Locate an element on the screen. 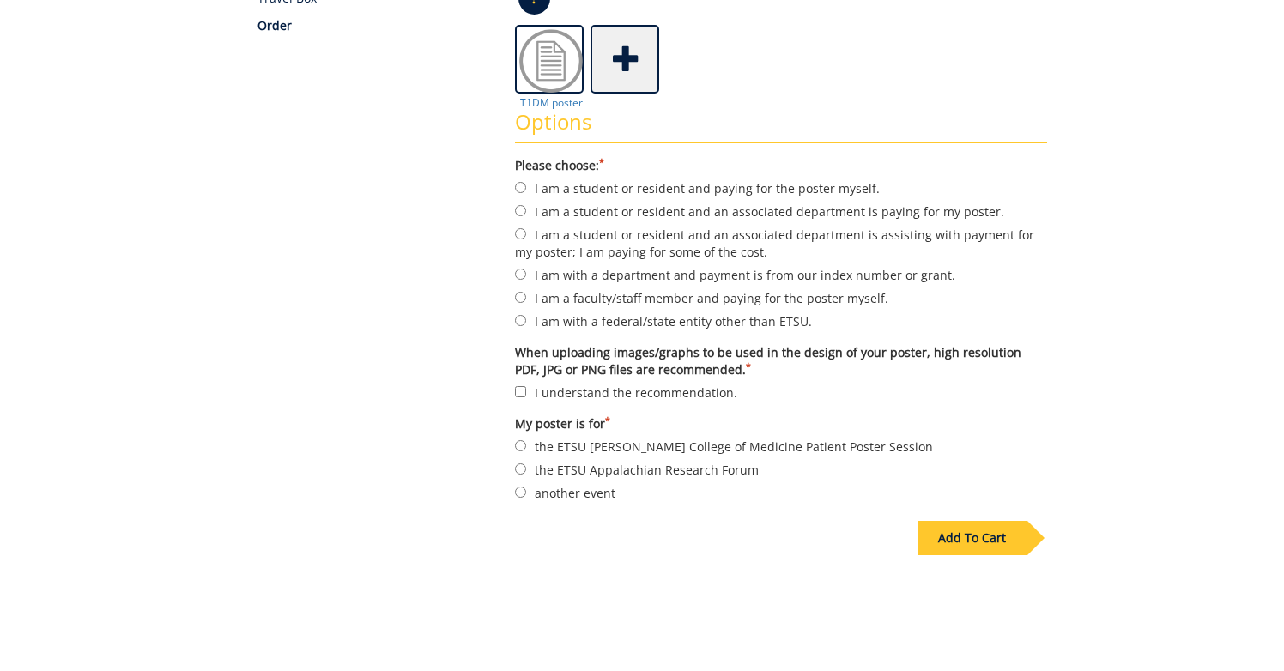  p: Order is located at coordinates (373, 26).